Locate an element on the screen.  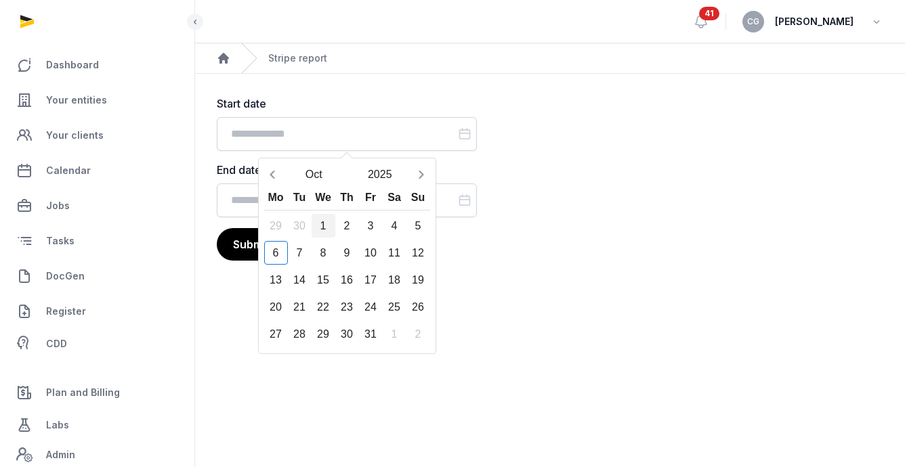
div: 5 is located at coordinates (418, 225).